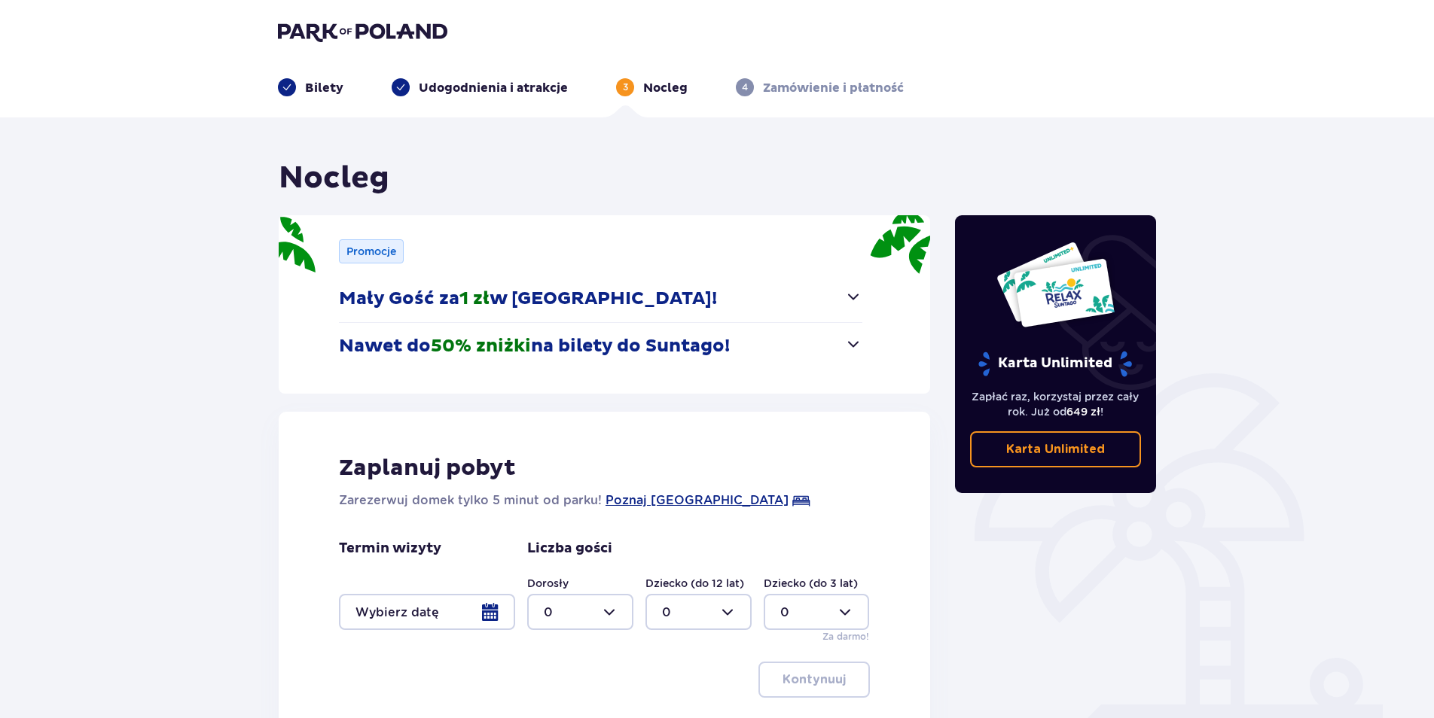 Image resolution: width=1434 pixels, height=718 pixels. I want to click on p: Liczba gości, so click(569, 549).